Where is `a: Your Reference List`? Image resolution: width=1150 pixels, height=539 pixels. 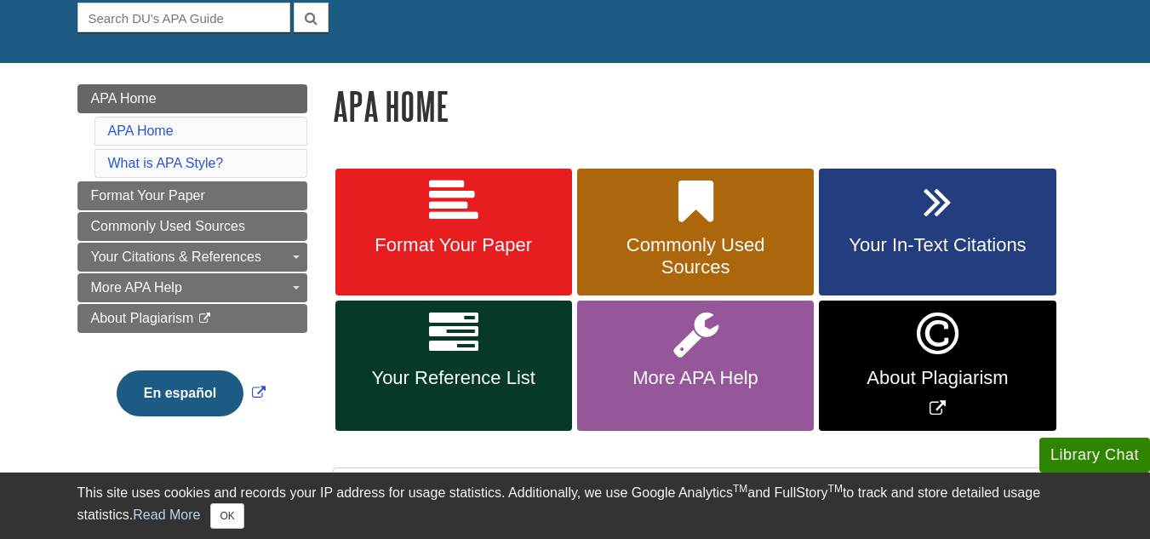
a: Your Reference List is located at coordinates (454, 365).